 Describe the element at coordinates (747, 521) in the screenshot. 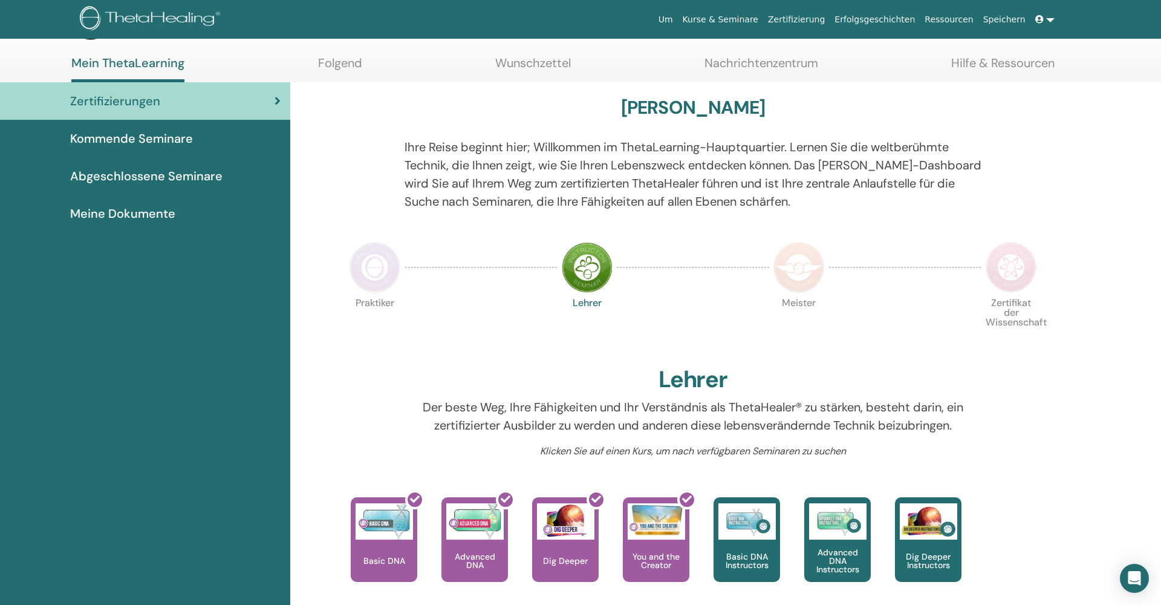

I see `img: Basic DNA Instructors` at that location.